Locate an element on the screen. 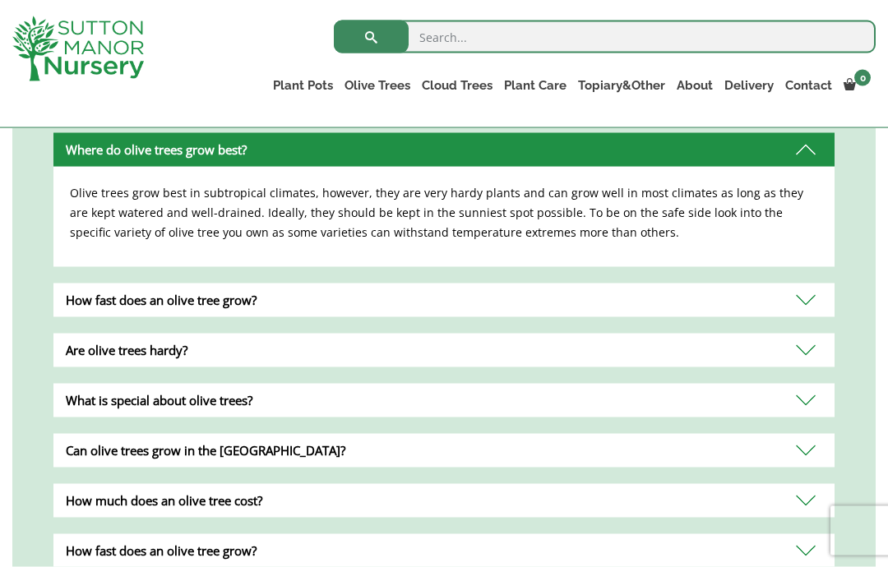  a: Plant Care is located at coordinates (535, 86).